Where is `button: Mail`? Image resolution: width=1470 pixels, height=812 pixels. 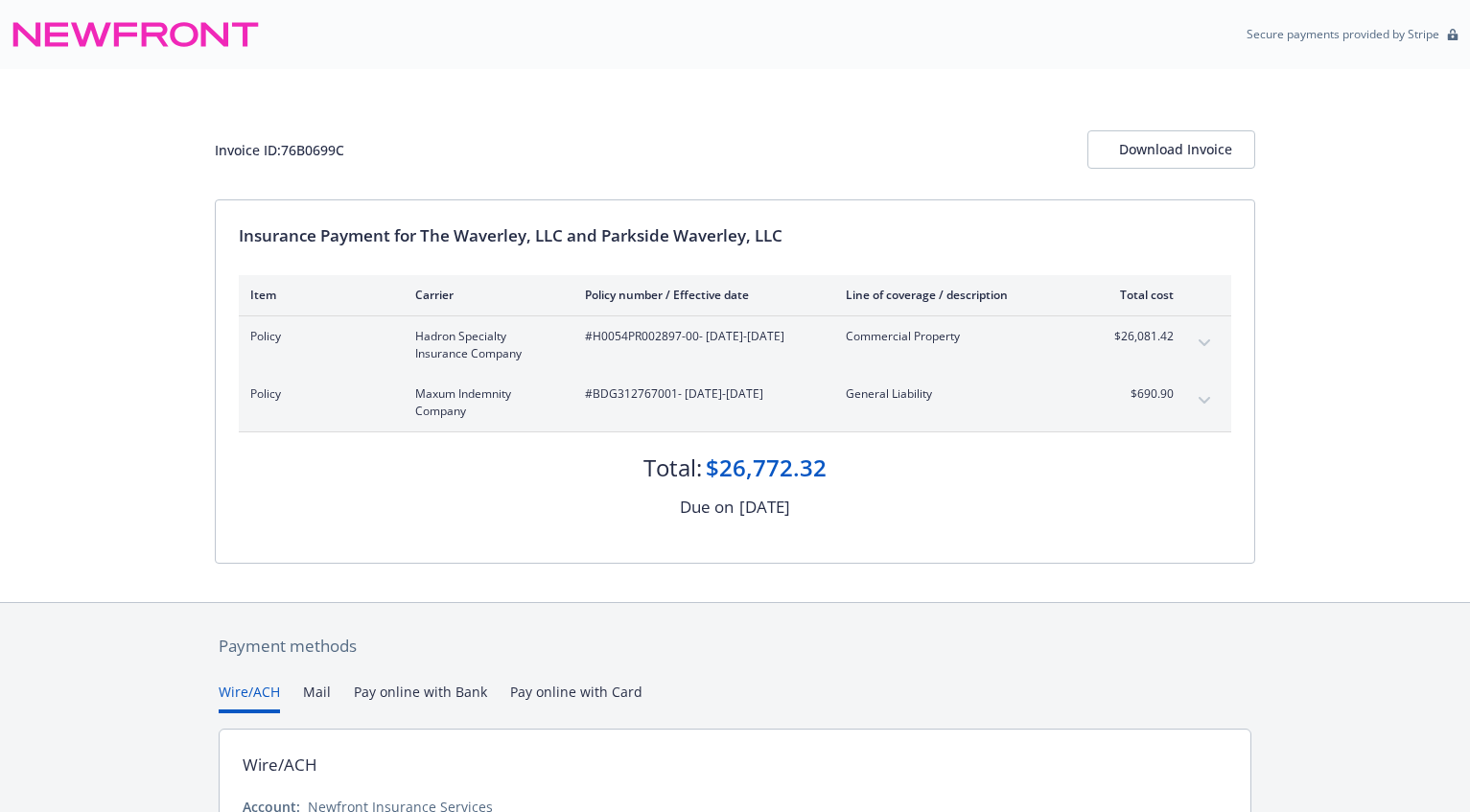
button: Mail is located at coordinates (317, 697).